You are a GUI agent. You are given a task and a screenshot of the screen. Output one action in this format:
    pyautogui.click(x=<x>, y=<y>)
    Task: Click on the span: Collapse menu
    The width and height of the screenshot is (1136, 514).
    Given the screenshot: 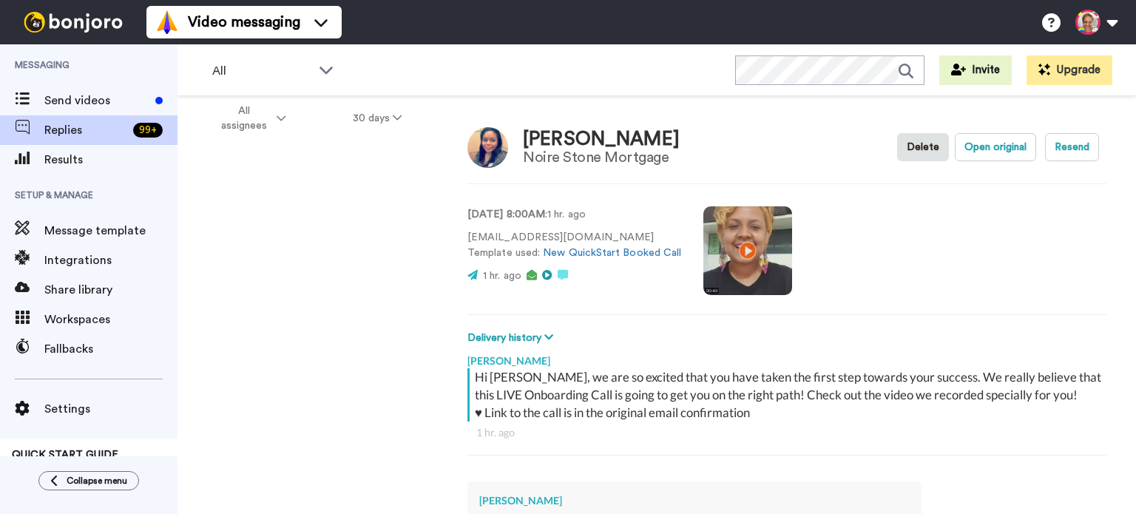 What is the action you would take?
    pyautogui.click(x=97, y=481)
    